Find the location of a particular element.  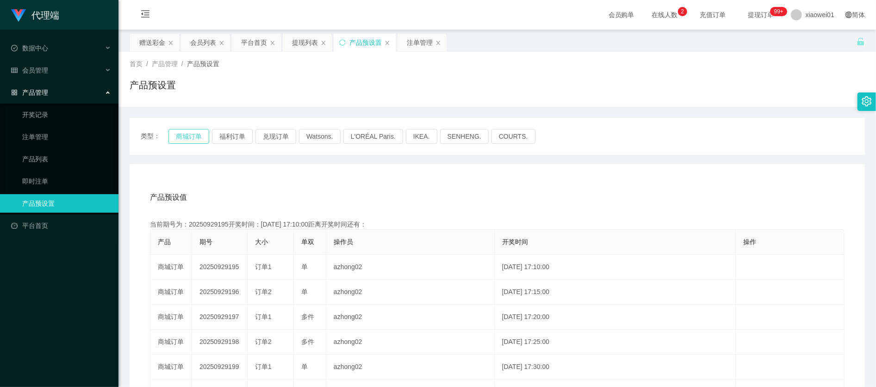

span: 提现订单 is located at coordinates (761, 15).